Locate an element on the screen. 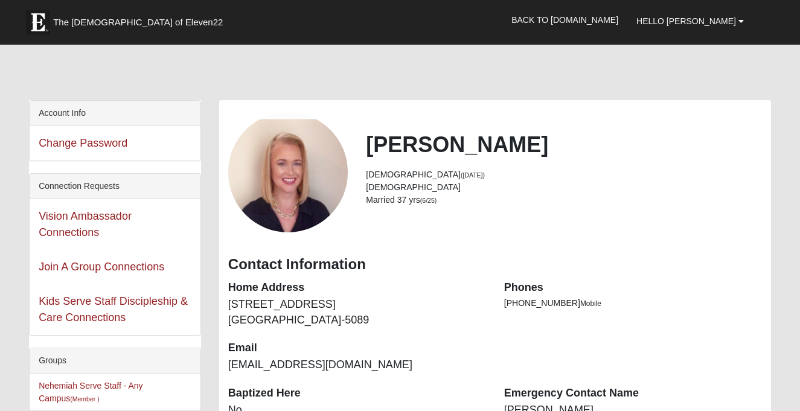 The width and height of the screenshot is (800, 411). a: View Fullsize Photo is located at coordinates (288, 172).